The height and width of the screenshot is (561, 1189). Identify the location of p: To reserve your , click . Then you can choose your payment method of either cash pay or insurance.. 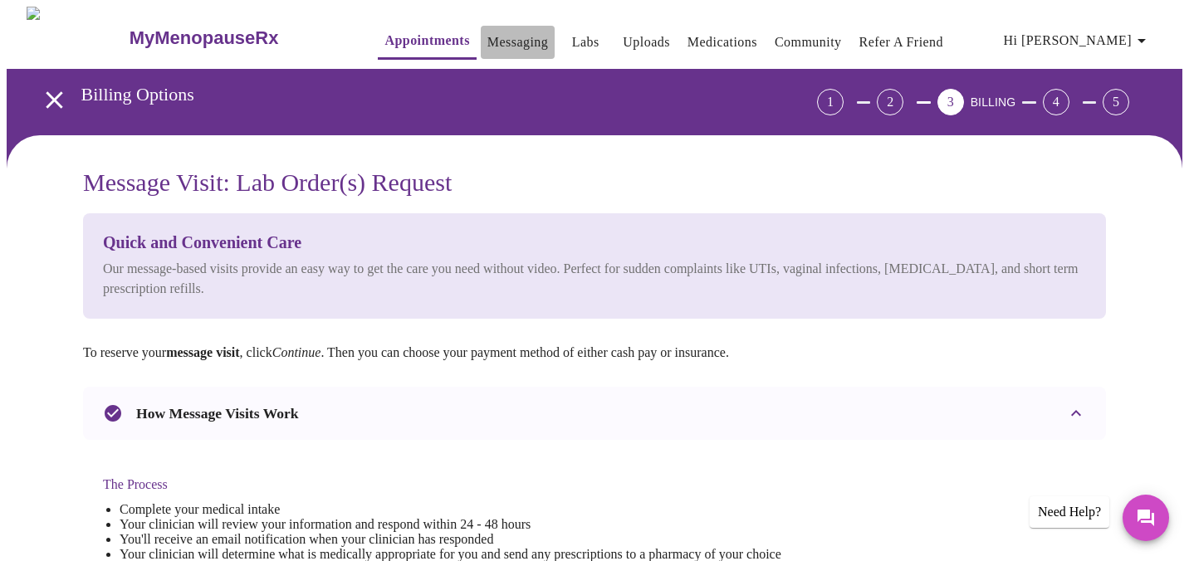
(594, 353).